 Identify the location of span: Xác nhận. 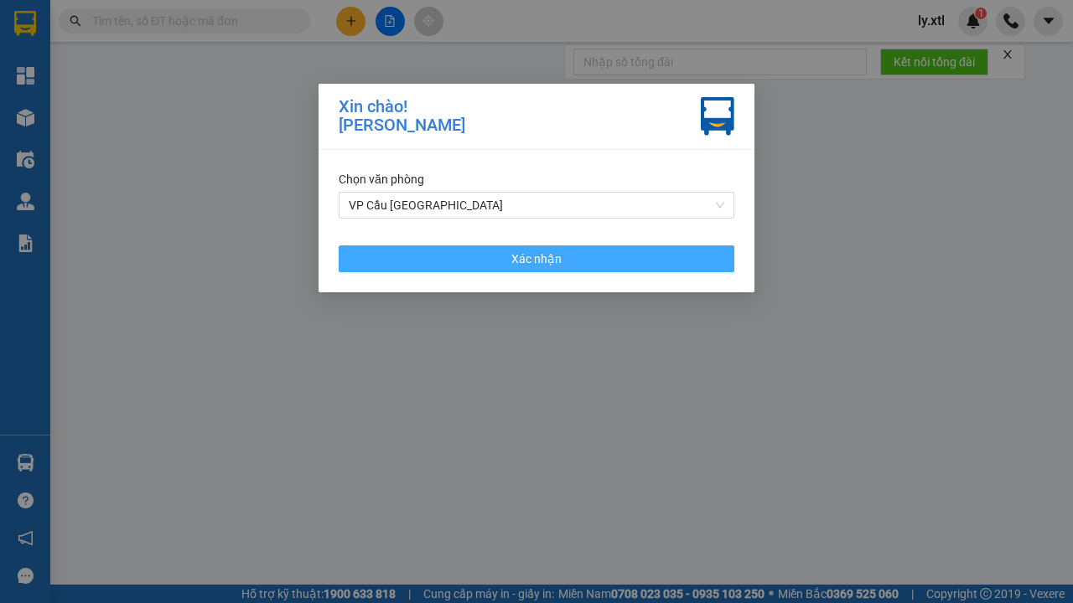
(536, 259).